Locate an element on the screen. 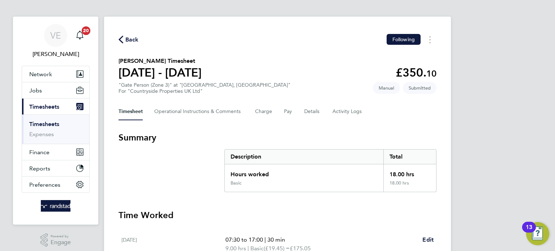  span: Powered by is located at coordinates (61, 236).